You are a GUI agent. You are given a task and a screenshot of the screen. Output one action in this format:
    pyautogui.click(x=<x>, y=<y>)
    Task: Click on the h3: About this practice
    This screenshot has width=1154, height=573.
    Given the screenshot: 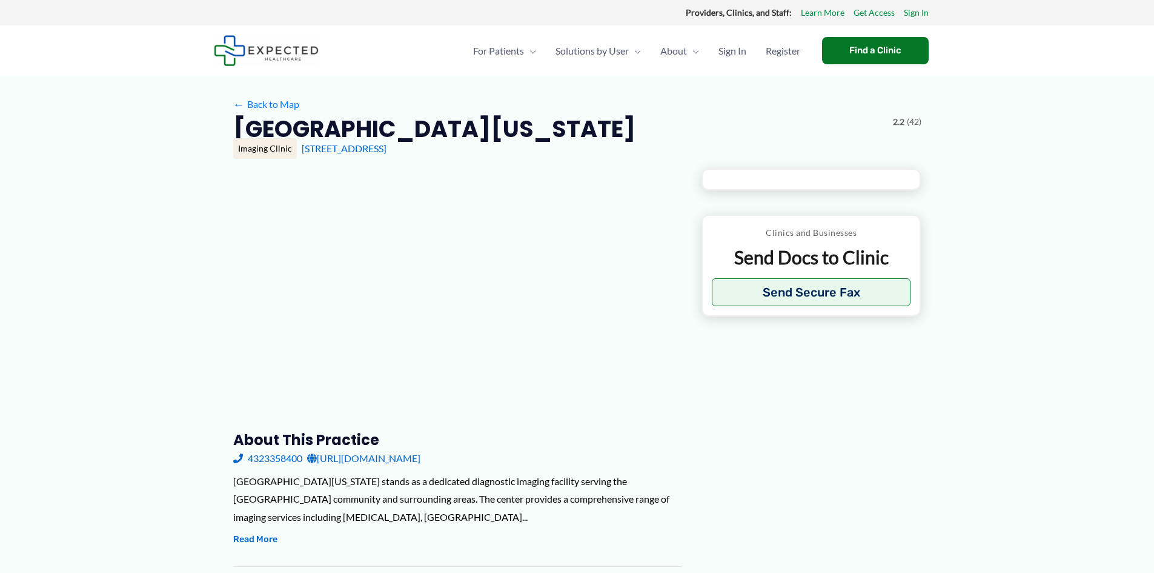 What is the action you would take?
    pyautogui.click(x=458, y=439)
    